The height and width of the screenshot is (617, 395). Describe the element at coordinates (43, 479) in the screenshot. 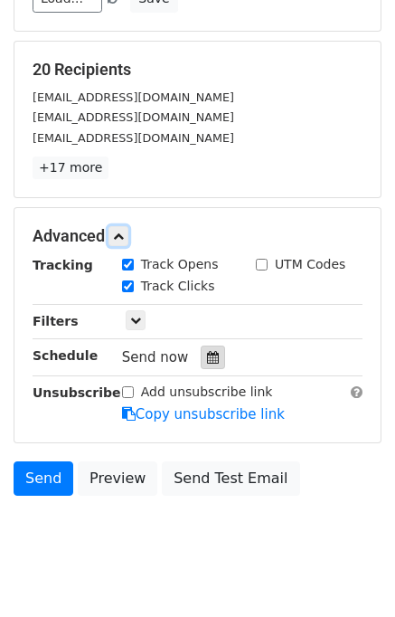

I see `a: Send` at that location.